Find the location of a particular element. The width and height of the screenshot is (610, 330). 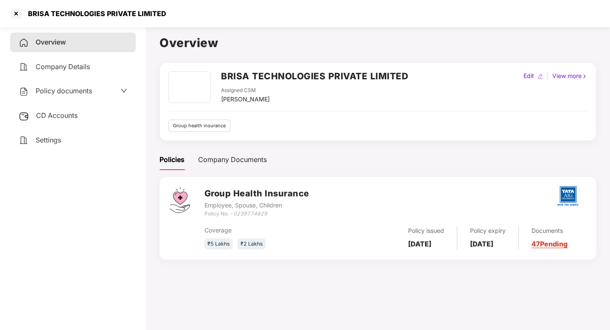

div: ₹2 Lakhs is located at coordinates (252, 244).